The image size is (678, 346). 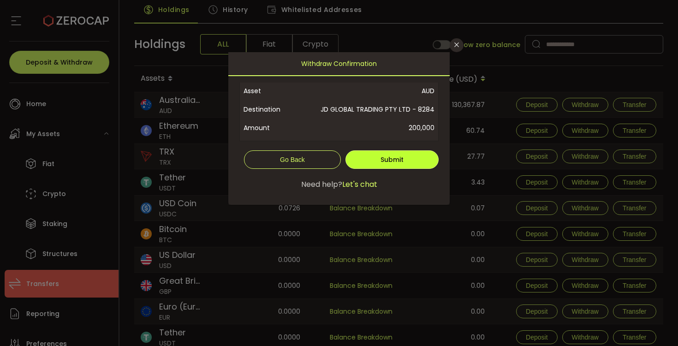 What do you see at coordinates (368, 91) in the screenshot?
I see `span: AUD` at bounding box center [368, 91].